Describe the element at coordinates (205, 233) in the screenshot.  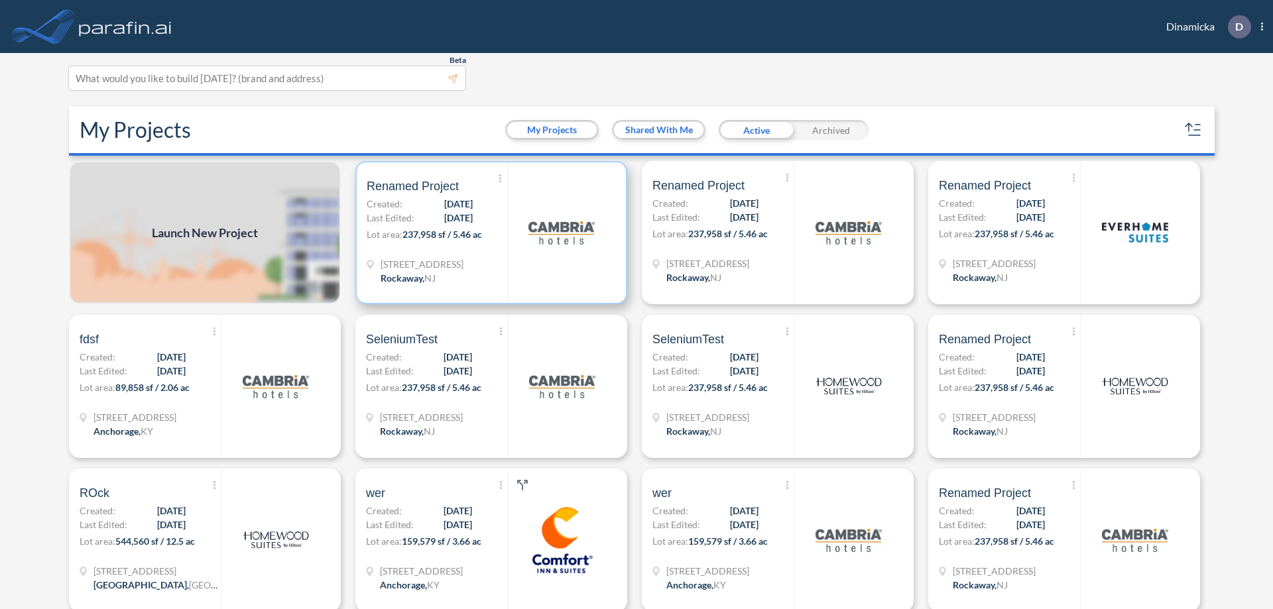
I see `a: Launch New Project` at that location.